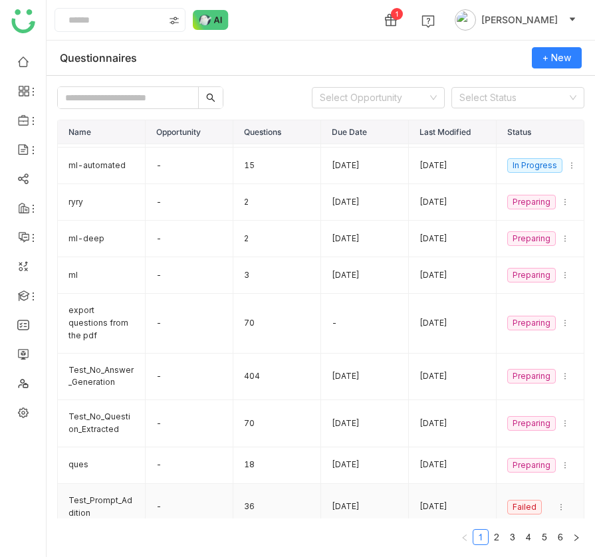 The width and height of the screenshot is (595, 557). I want to click on button: Next Page, so click(576, 537).